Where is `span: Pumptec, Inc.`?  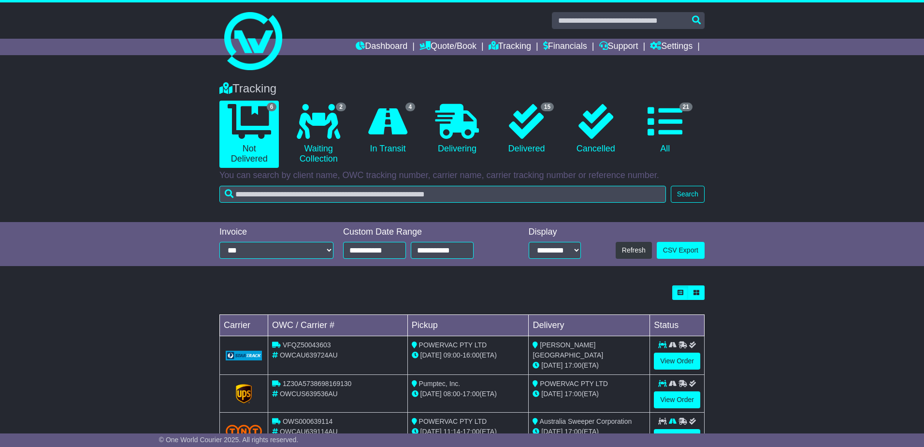
span: Pumptec, Inc. is located at coordinates (440, 383).